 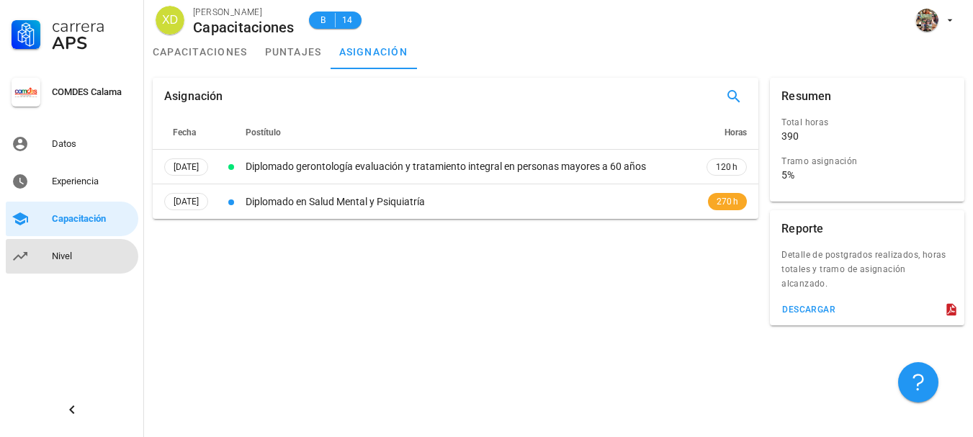 I want to click on div: Tramo asignación, so click(x=862, y=161).